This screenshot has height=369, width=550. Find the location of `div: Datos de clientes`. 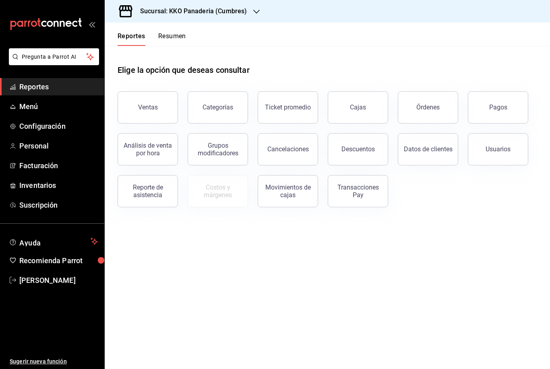

div: Datos de clientes is located at coordinates (428, 149).